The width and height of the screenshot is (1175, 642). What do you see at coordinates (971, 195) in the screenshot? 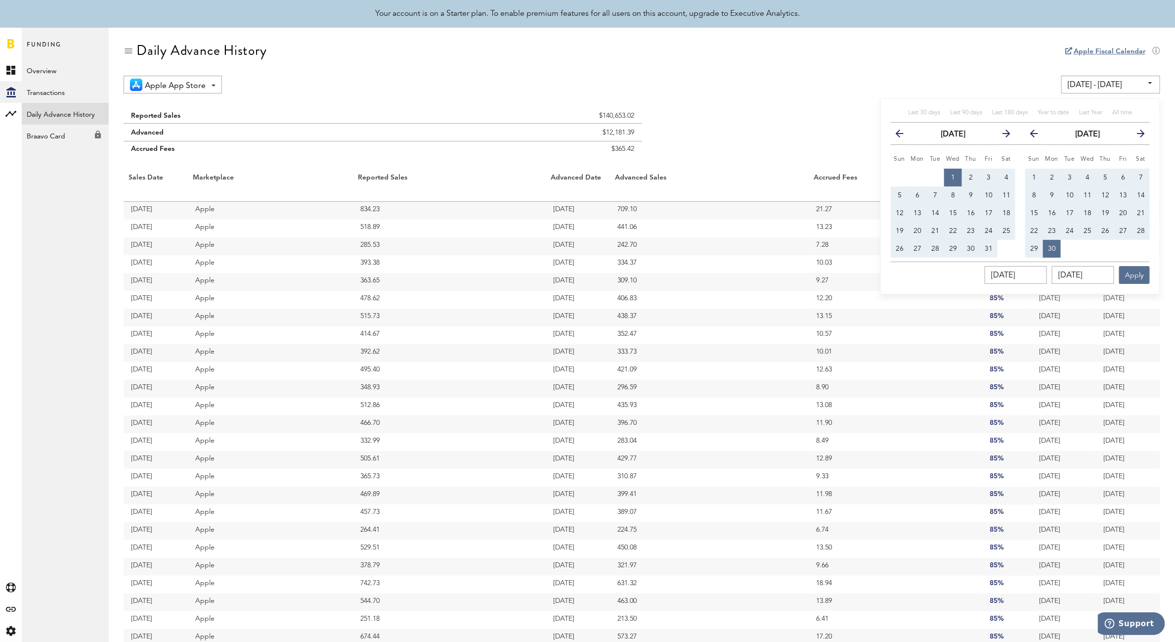
I see `span: 9` at bounding box center [971, 195].